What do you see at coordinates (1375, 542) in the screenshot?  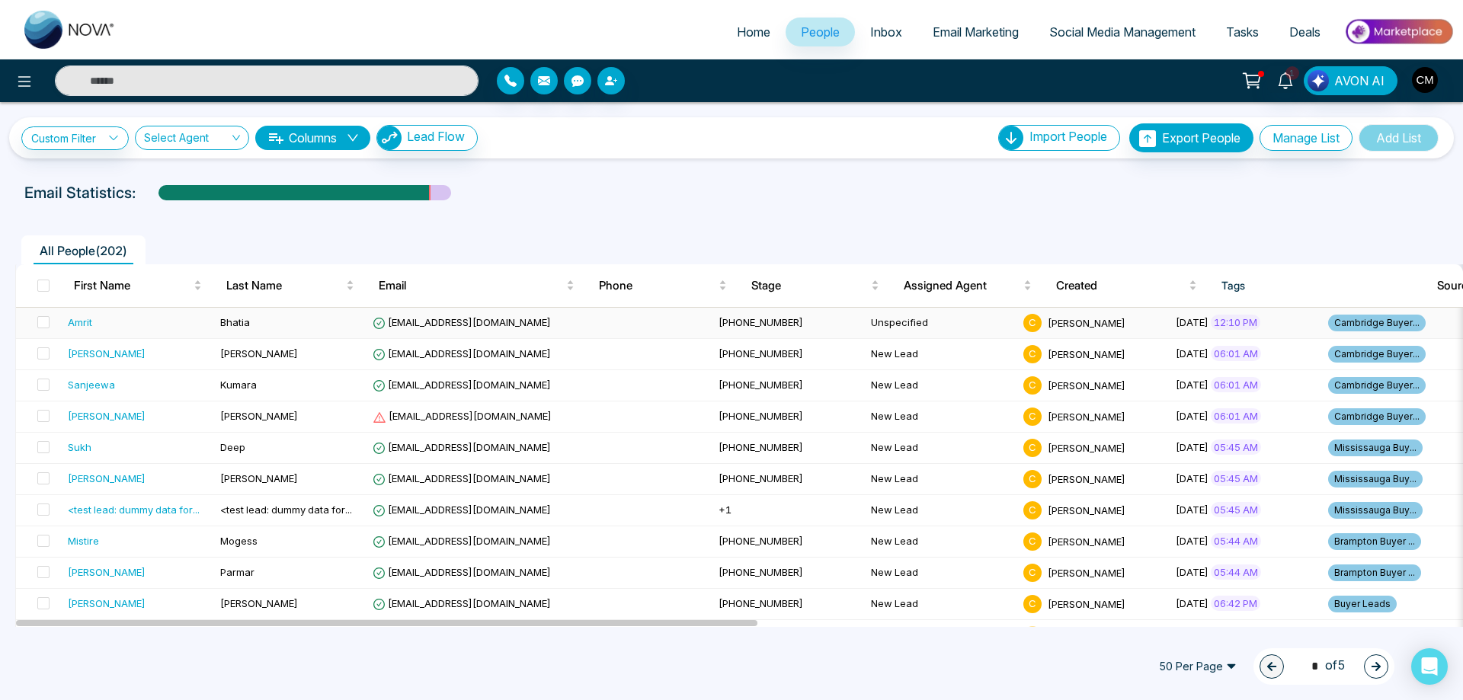 I see `span: Brampton Buyer ...` at bounding box center [1375, 542].